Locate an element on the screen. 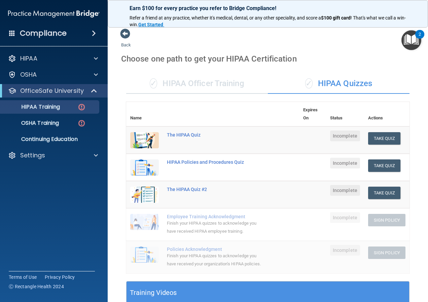 The height and width of the screenshot is (302, 428). button: Open Resource Center, 2 new notifications is located at coordinates (411, 40).